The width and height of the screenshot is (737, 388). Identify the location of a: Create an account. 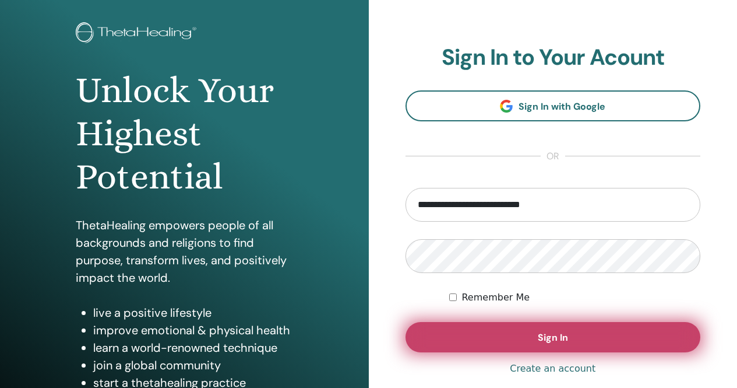
(552, 368).